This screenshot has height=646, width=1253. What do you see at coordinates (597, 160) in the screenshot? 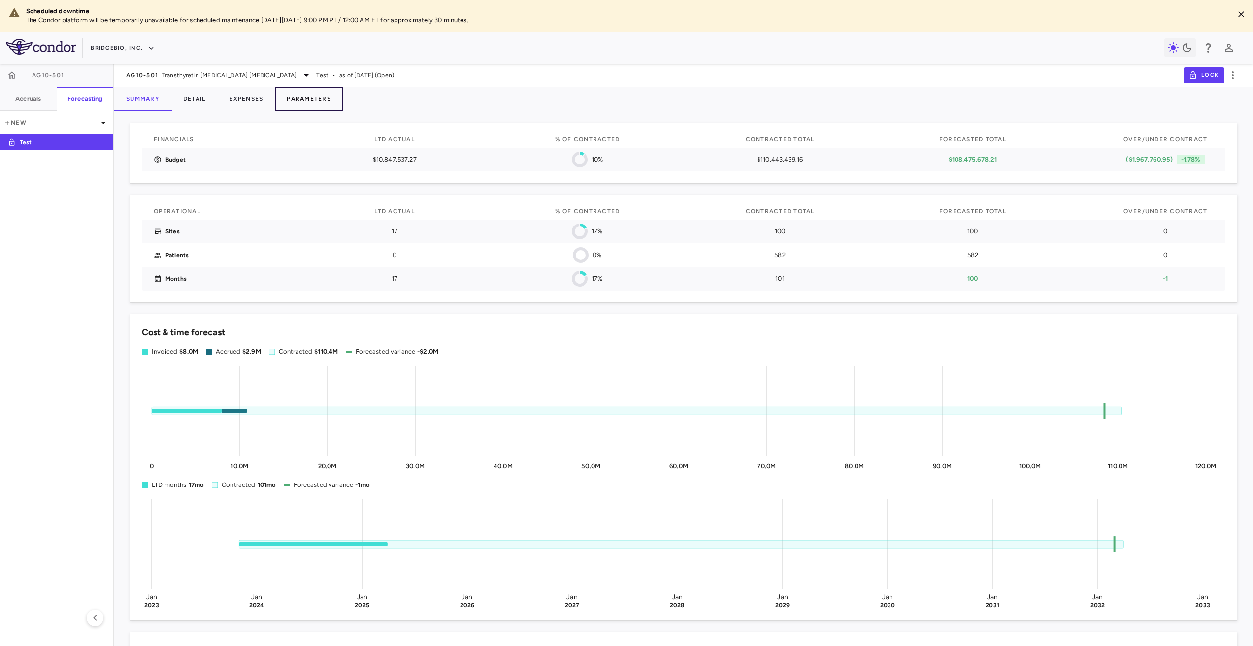
I see `p: 10%` at bounding box center [597, 160].